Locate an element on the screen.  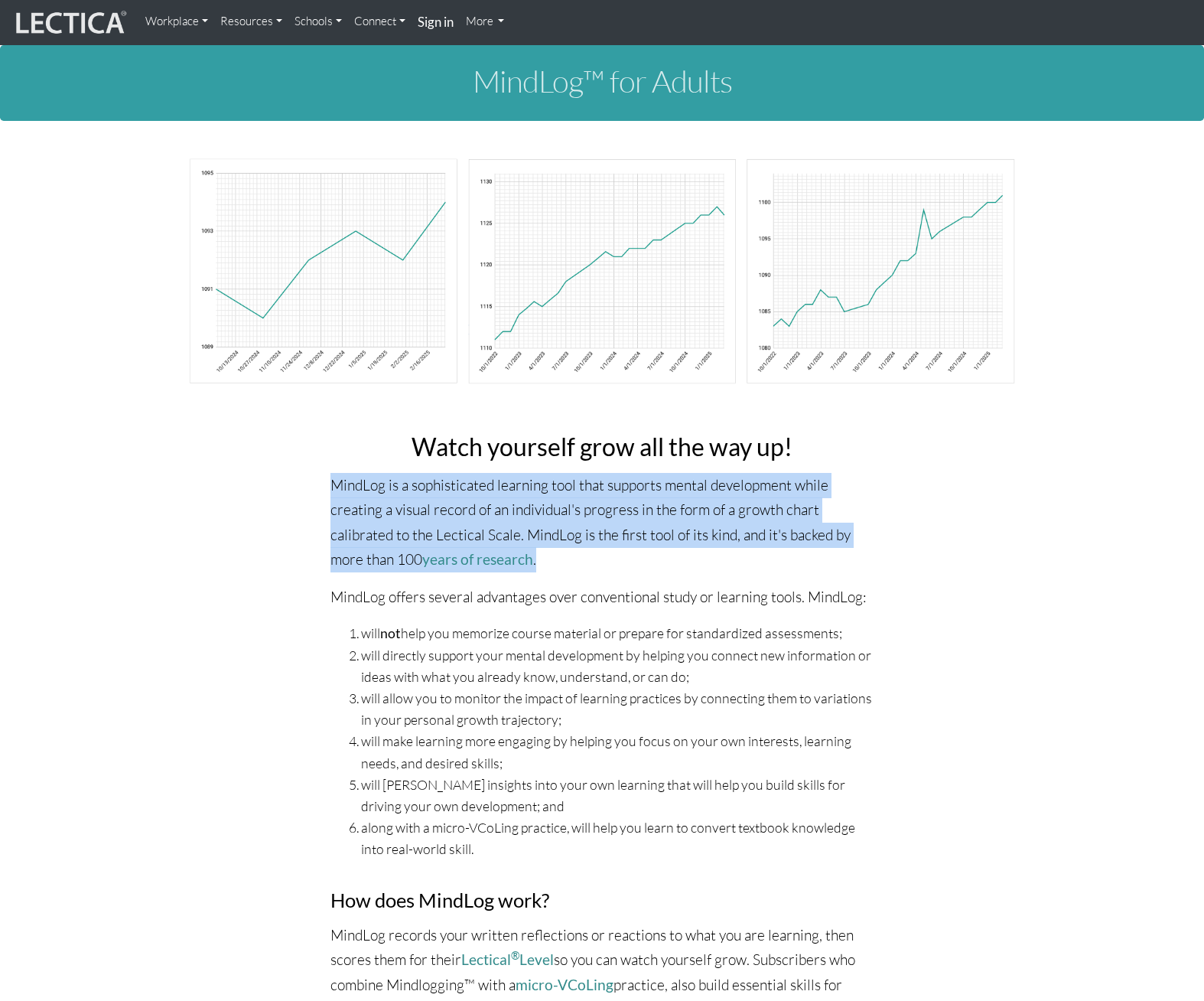
strong: Sign in is located at coordinates (436, 21).